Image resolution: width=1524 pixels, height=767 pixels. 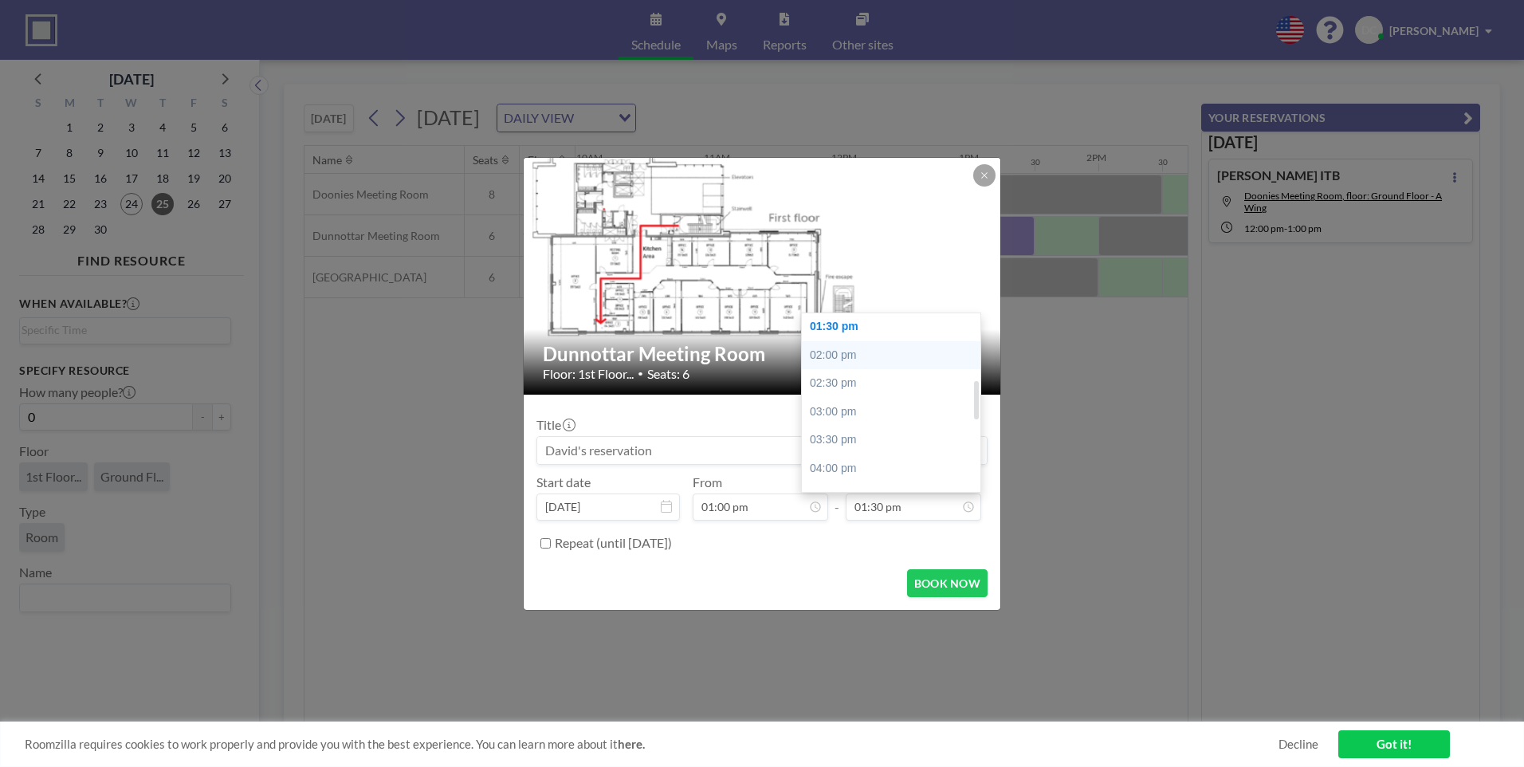 What do you see at coordinates (763, 354) in the screenshot?
I see `h2: Dunnottar Meeting Room` at bounding box center [763, 354].